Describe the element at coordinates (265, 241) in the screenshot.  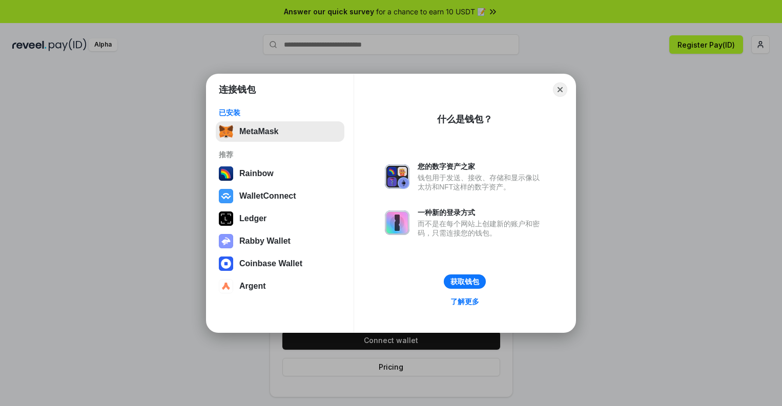
I see `div: Rabby Wallet` at that location.